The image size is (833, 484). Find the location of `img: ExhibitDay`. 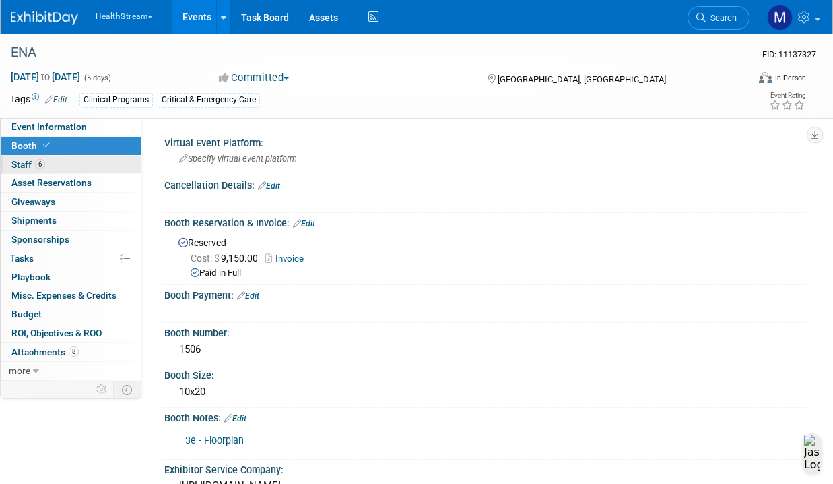

img: ExhibitDay is located at coordinates (44, 18).